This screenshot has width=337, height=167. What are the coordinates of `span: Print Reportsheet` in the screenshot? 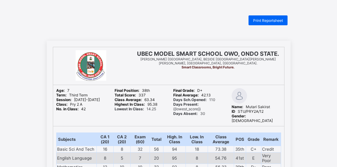 It's located at (268, 20).